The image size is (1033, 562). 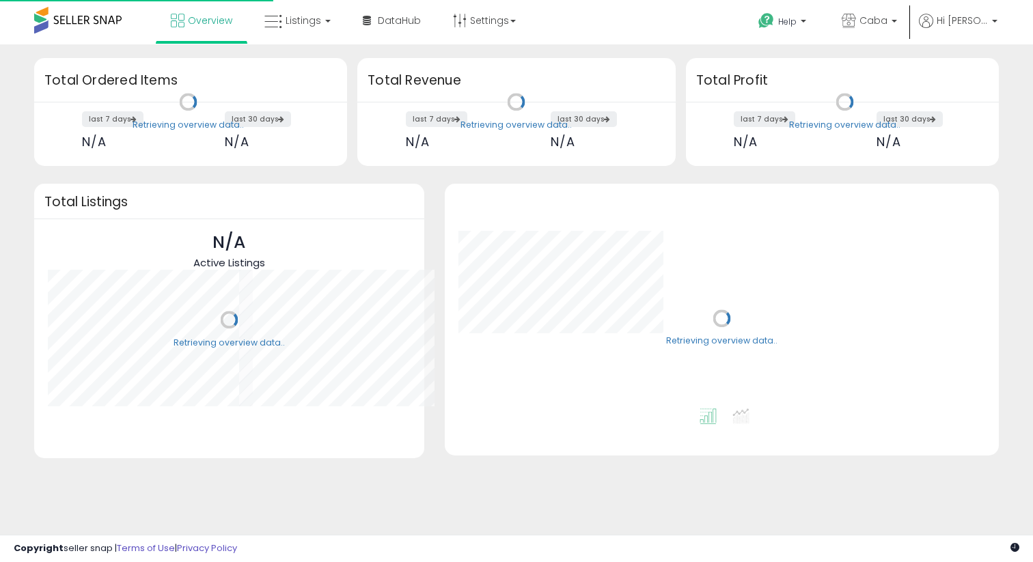 What do you see at coordinates (210, 20) in the screenshot?
I see `span: Overview` at bounding box center [210, 20].